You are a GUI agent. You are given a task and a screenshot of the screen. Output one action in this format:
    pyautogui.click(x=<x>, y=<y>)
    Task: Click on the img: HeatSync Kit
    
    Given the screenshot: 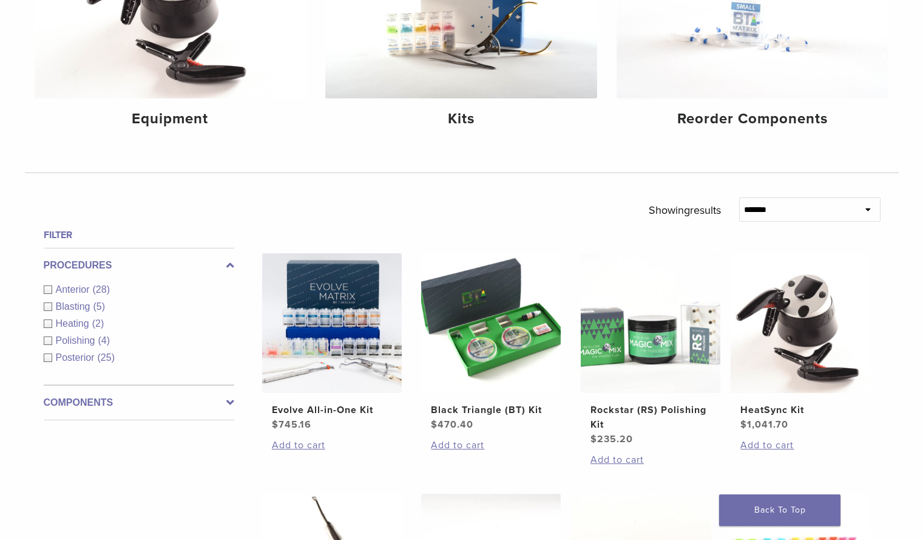 What is the action you would take?
    pyautogui.click(x=801, y=323)
    